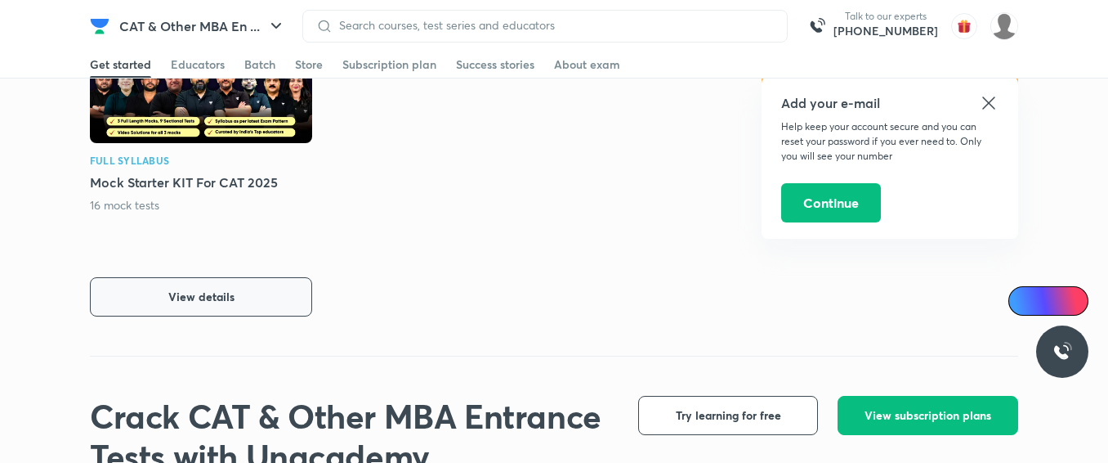  What do you see at coordinates (928, 415) in the screenshot?
I see `button: View subscription plans` at bounding box center [928, 415].